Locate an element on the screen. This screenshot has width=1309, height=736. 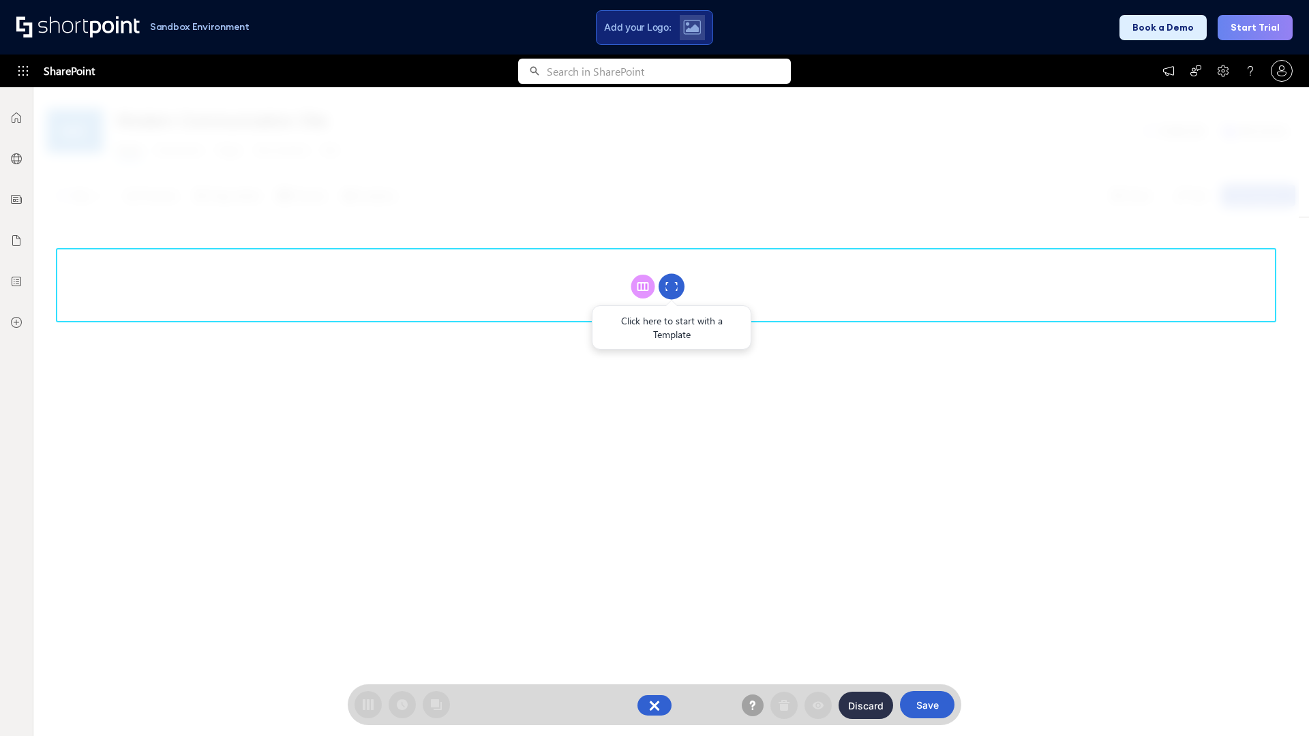
button: Discard is located at coordinates (866, 706).